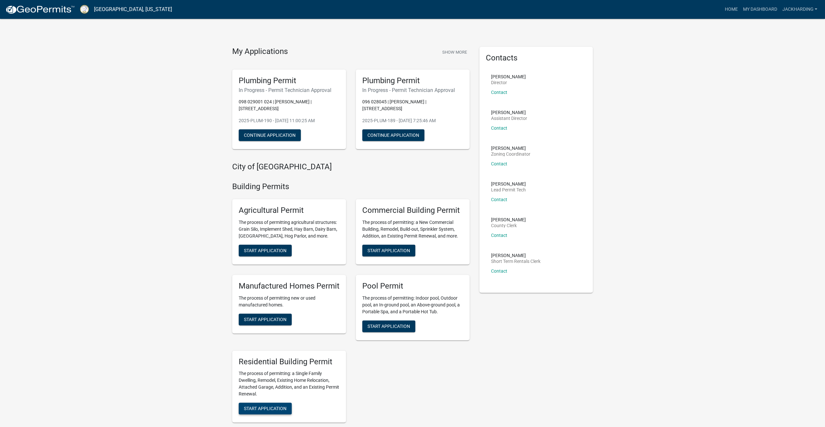 Image resolution: width=825 pixels, height=427 pixels. Describe the element at coordinates (413, 210) in the screenshot. I see `h5: Commercial Building Permit` at that location.